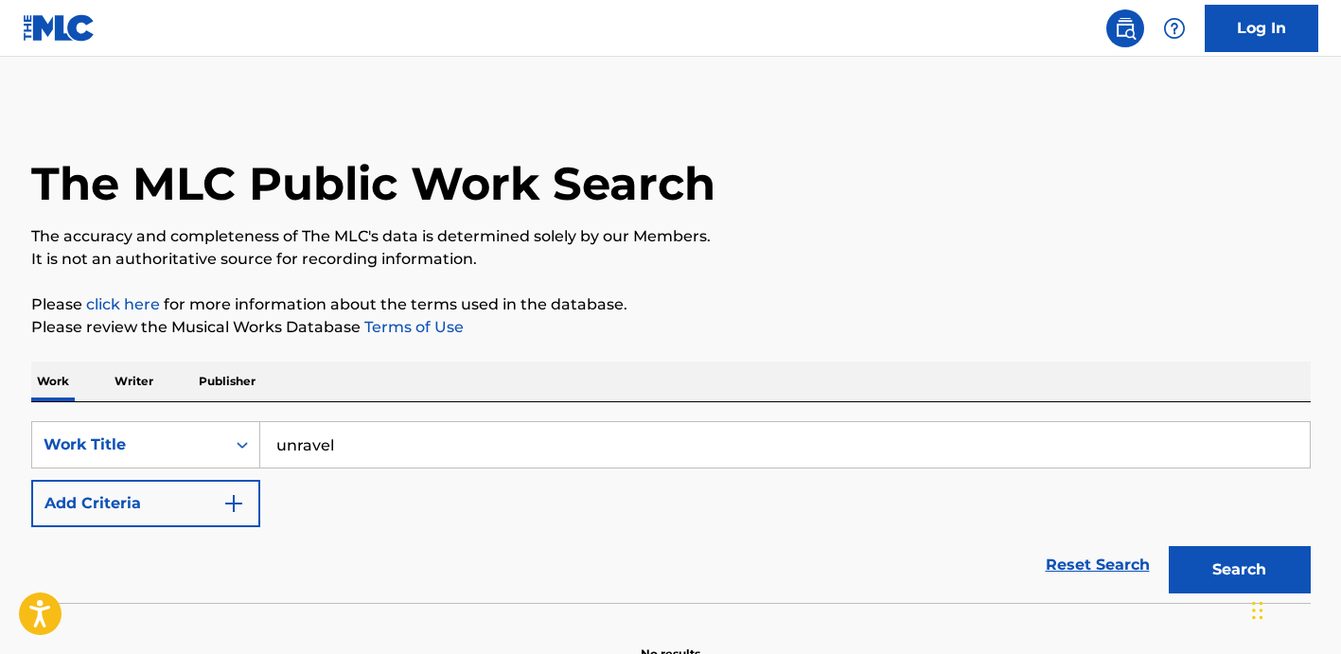  I want to click on a: click here, so click(123, 304).